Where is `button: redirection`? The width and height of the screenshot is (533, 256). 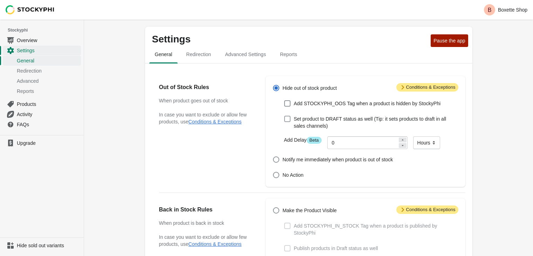 button: redirection is located at coordinates (199, 54).